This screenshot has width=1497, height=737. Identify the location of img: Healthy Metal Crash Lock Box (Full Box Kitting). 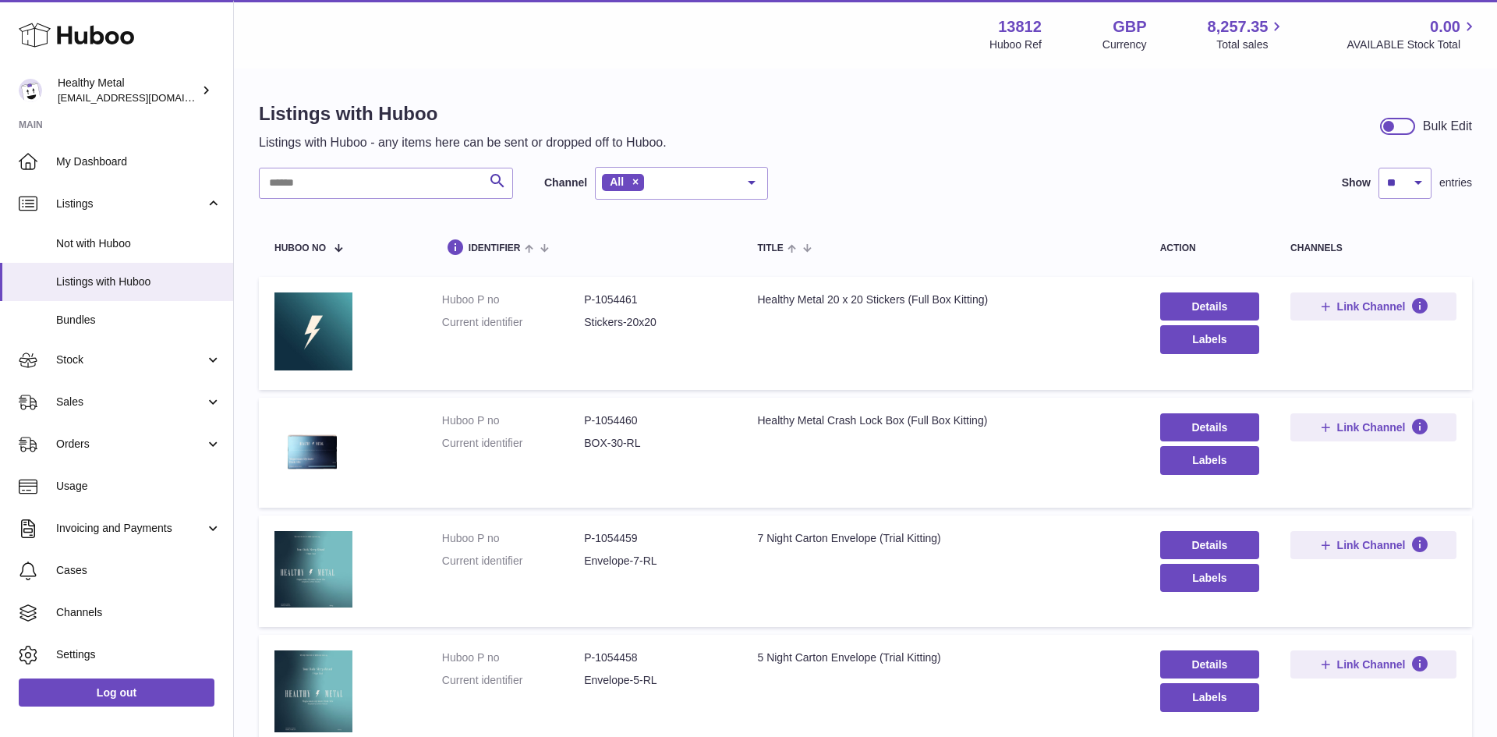
(313, 451).